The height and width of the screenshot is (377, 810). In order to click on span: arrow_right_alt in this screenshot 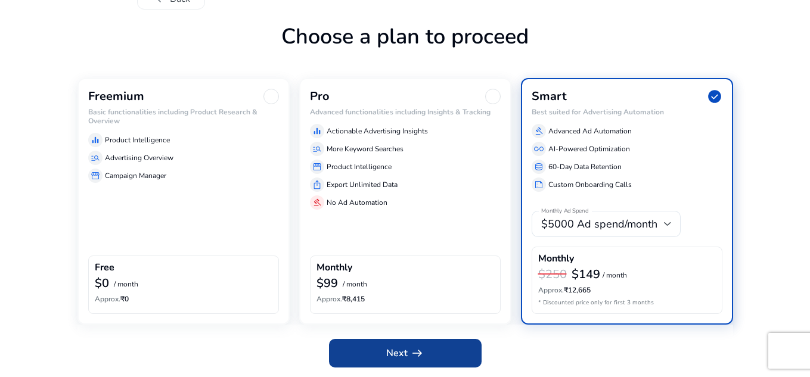, I will do `click(417, 354)`.